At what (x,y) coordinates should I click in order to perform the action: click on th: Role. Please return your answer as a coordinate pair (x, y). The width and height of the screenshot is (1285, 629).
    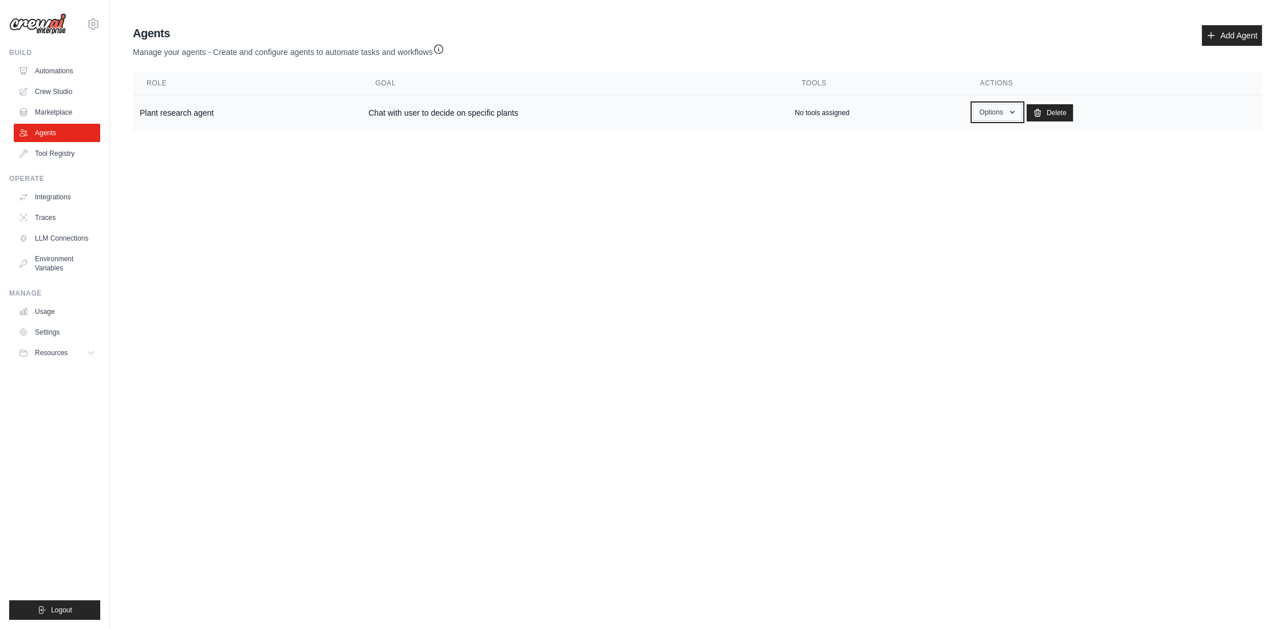
    Looking at the image, I should click on (247, 83).